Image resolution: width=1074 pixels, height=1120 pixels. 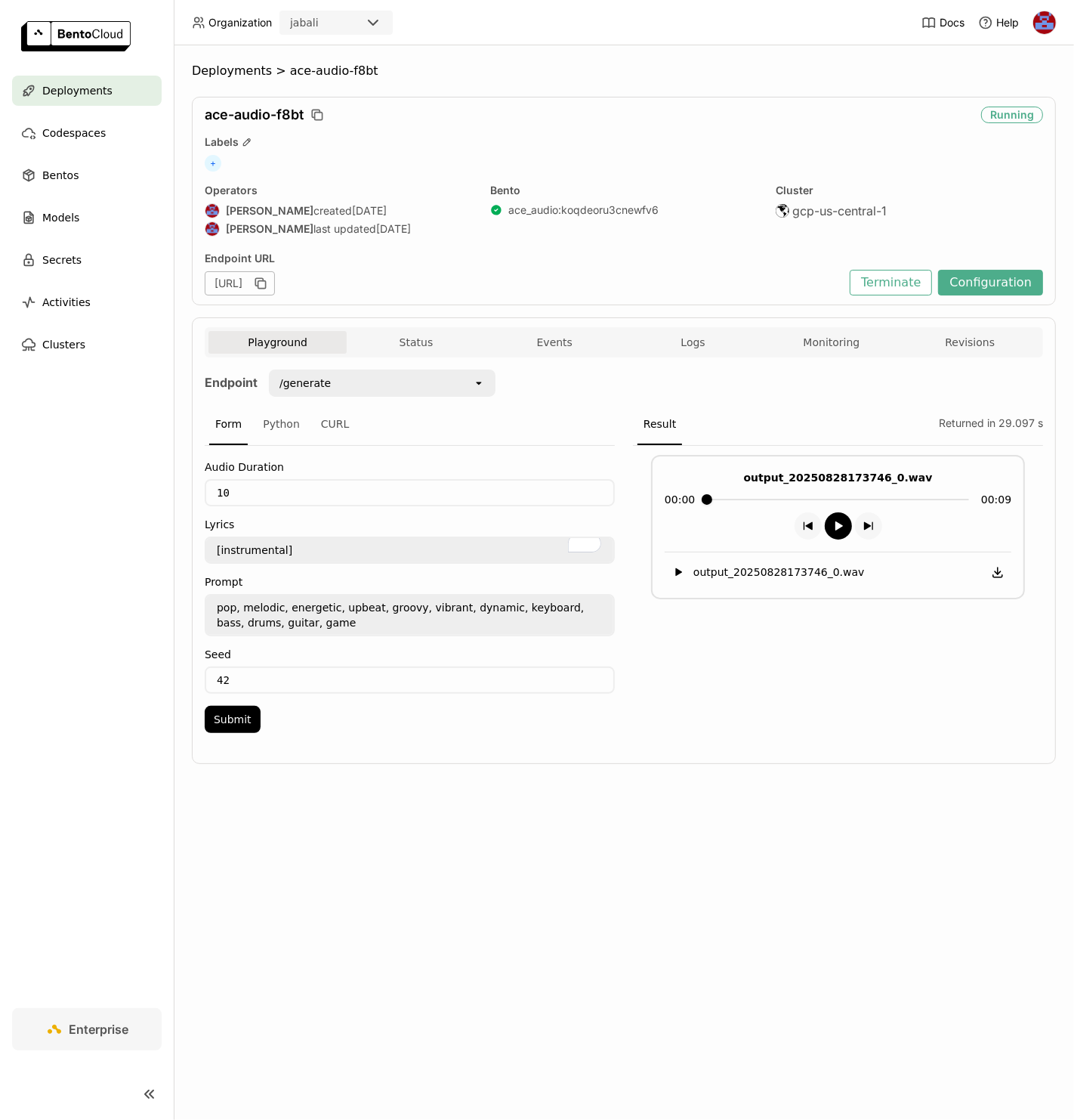 I want to click on label: Lyrics, so click(x=410, y=524).